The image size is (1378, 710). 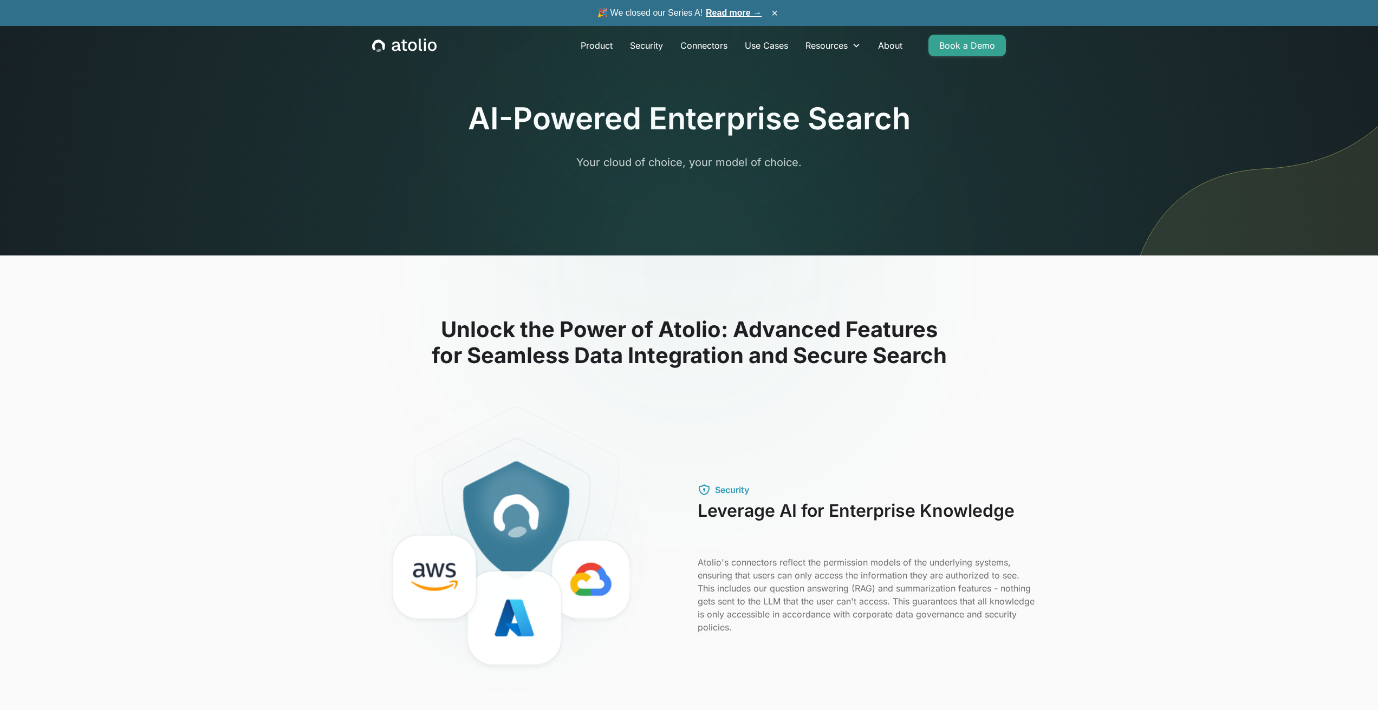 I want to click on p: Atolio's connectors reflect the permission models of the underlying systems, ensuring that users ..., so click(x=866, y=595).